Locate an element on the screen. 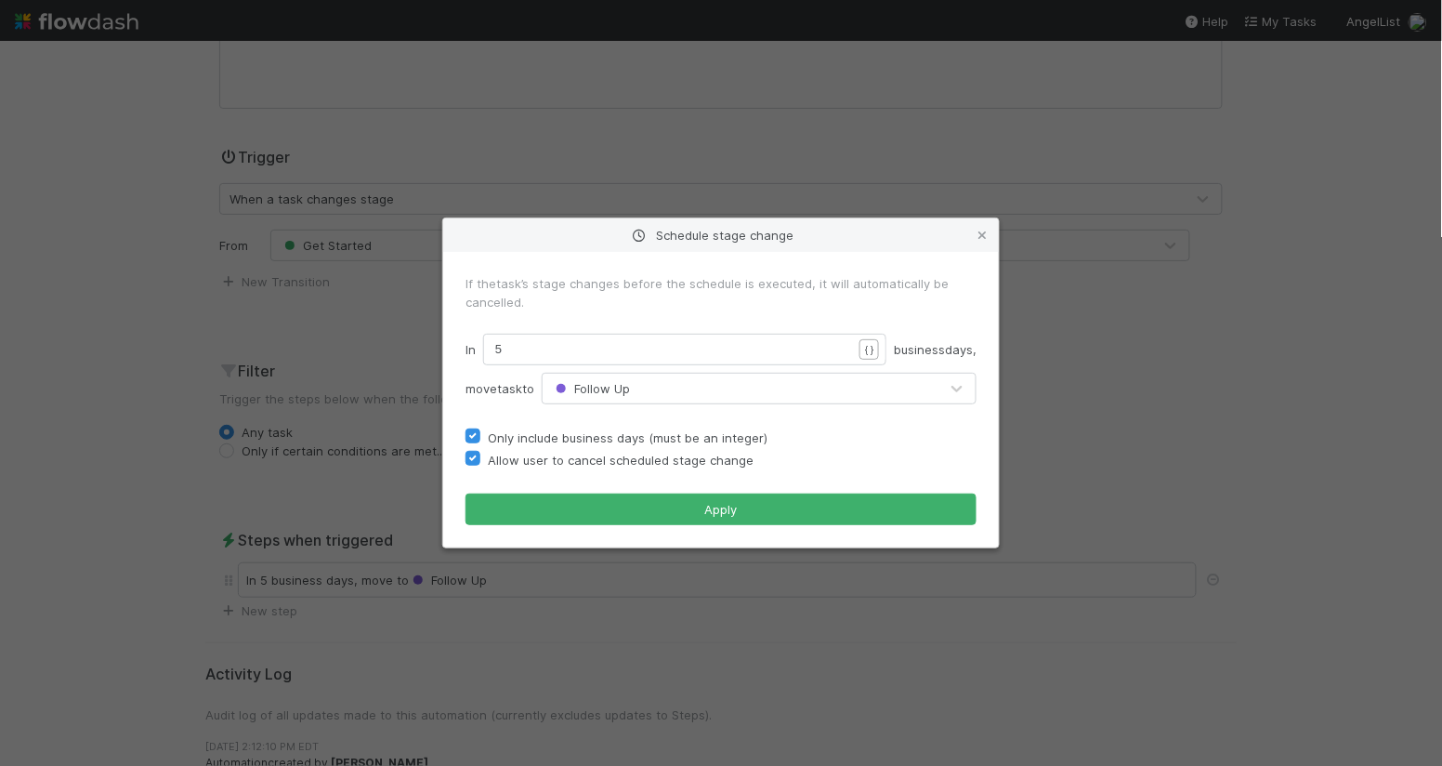 The width and height of the screenshot is (1442, 766). label: Allow user to cancel scheduled stage change is located at coordinates (621, 460).